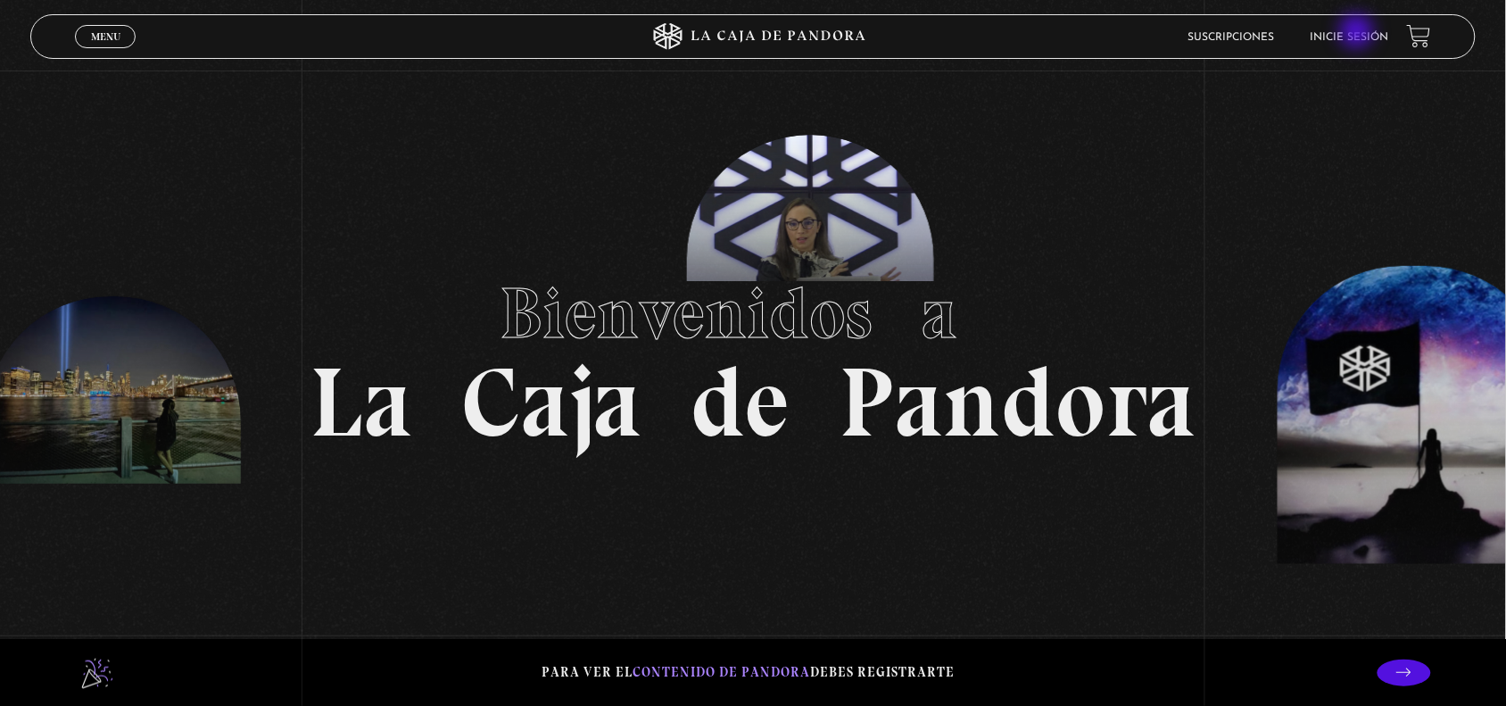  Describe the element at coordinates (1232, 37) in the screenshot. I see `a: Suscripciones` at that location.